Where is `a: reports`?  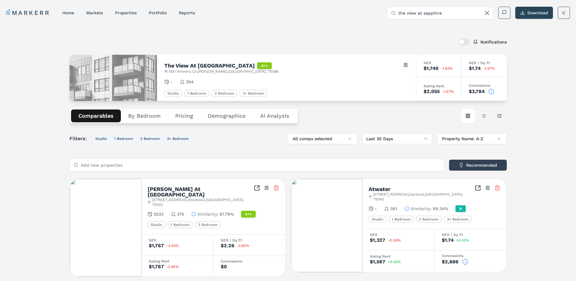 a: reports is located at coordinates (187, 13).